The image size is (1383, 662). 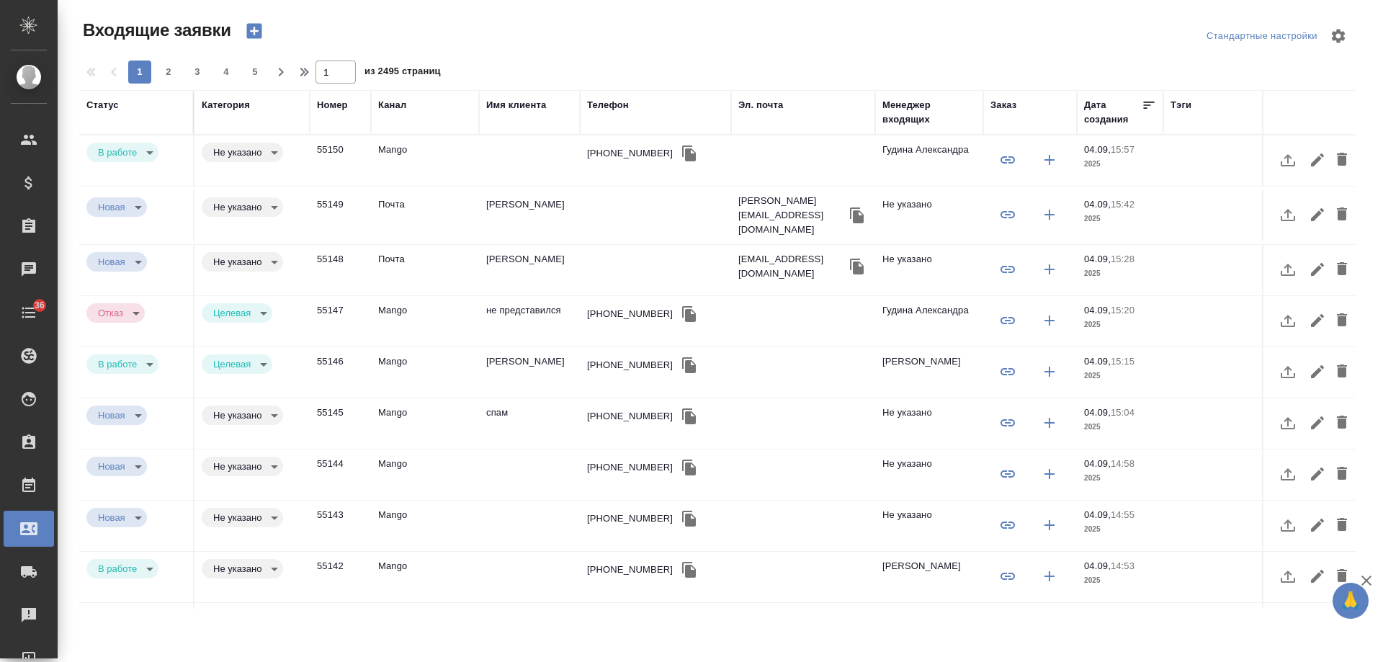 I want to click on span: Входящие заявки, so click(x=155, y=30).